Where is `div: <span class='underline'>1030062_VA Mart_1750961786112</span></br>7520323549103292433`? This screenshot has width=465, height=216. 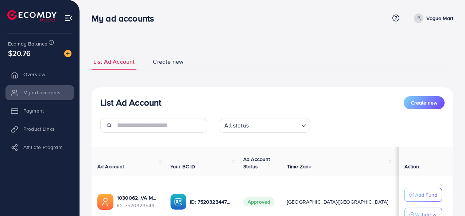
div: <span class='underline'>1030062_VA Mart_1750961786112</span></br>7520323549103292433 is located at coordinates (138, 202).